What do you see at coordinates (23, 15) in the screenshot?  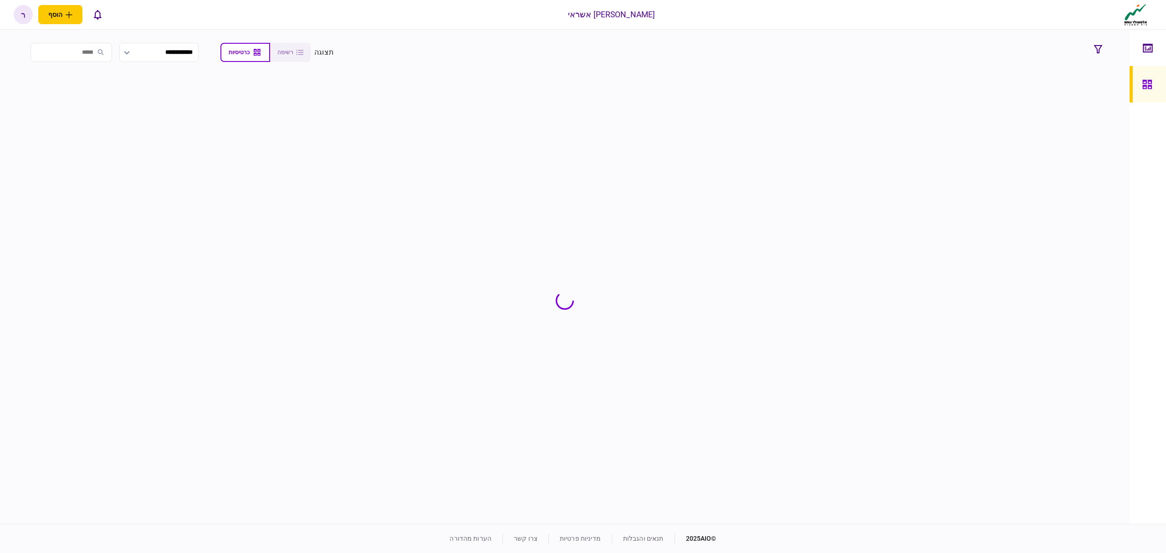 I see `button: ר` at bounding box center [23, 15].